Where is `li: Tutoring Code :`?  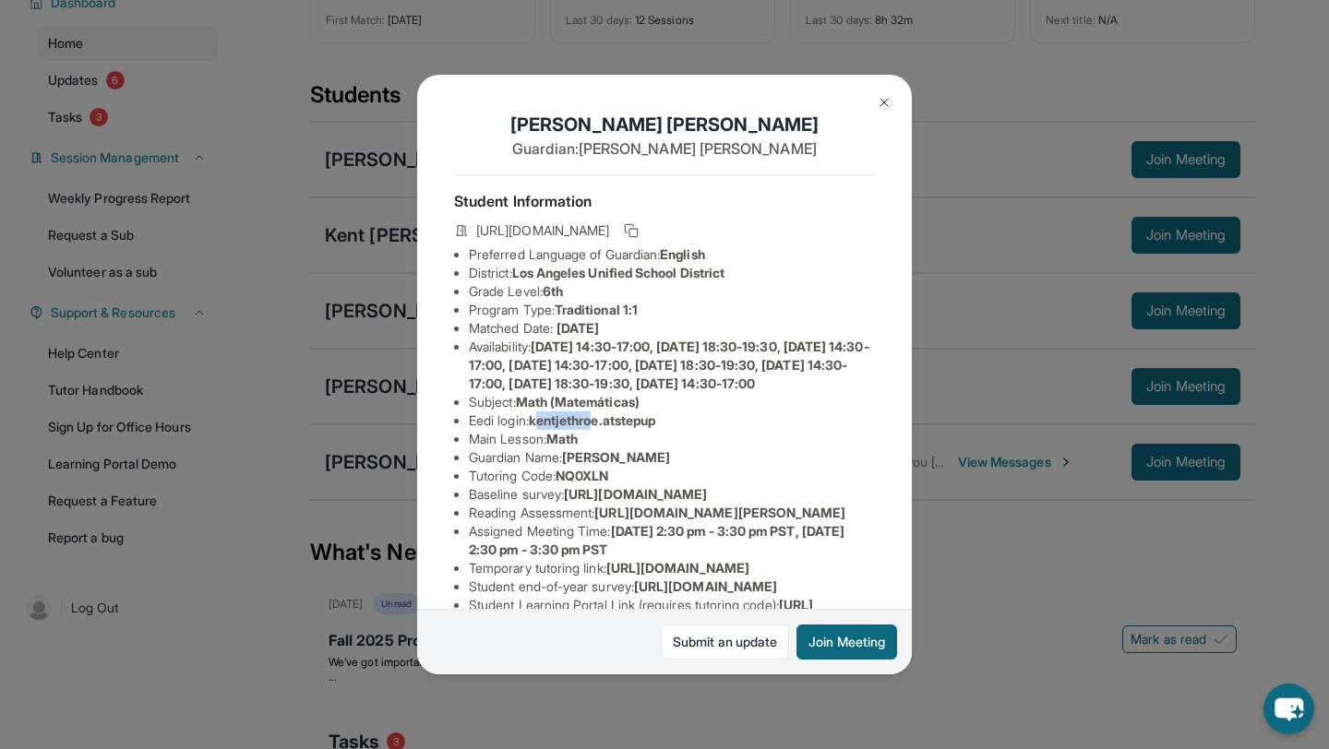
li: Tutoring Code : is located at coordinates (672, 476).